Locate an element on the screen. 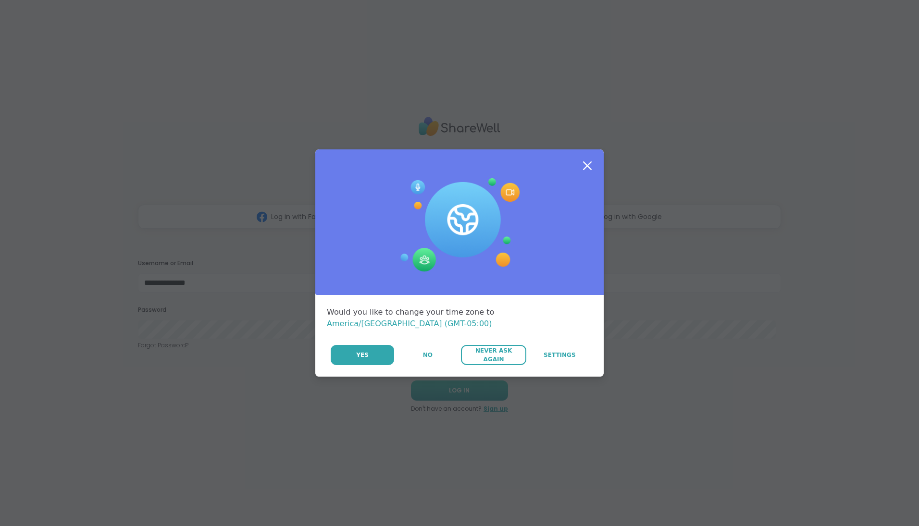 This screenshot has width=919, height=526. span: Never Ask Again is located at coordinates (493, 355).